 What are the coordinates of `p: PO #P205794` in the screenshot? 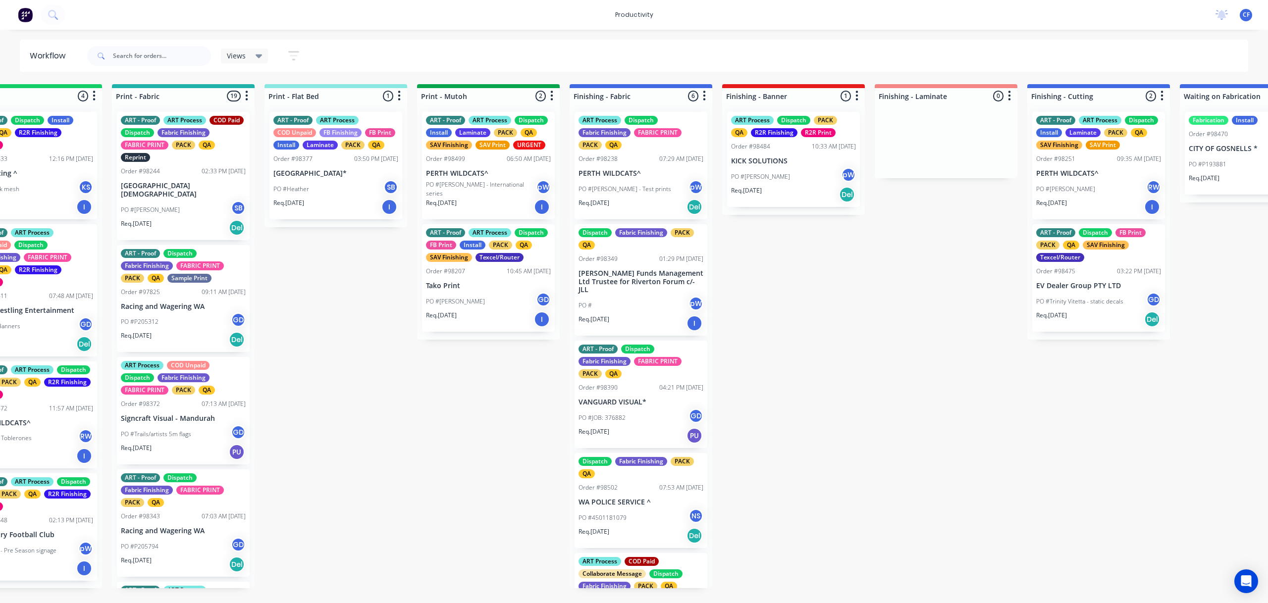 It's located at (140, 547).